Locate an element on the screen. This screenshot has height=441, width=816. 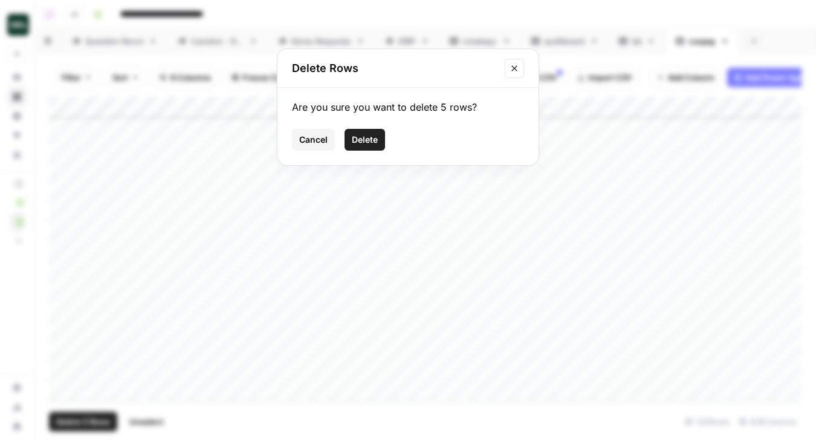
span: Delete is located at coordinates (365, 140).